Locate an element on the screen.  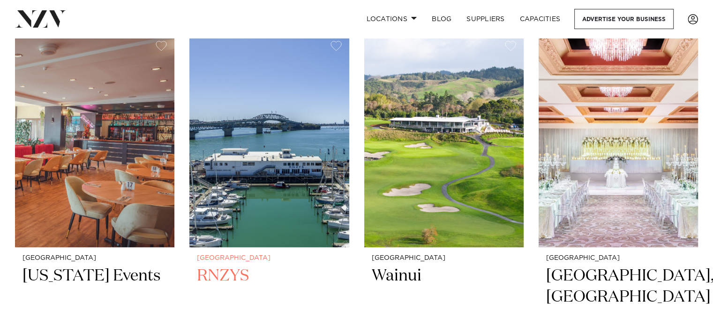
a: SUPPLIERS is located at coordinates (485, 19).